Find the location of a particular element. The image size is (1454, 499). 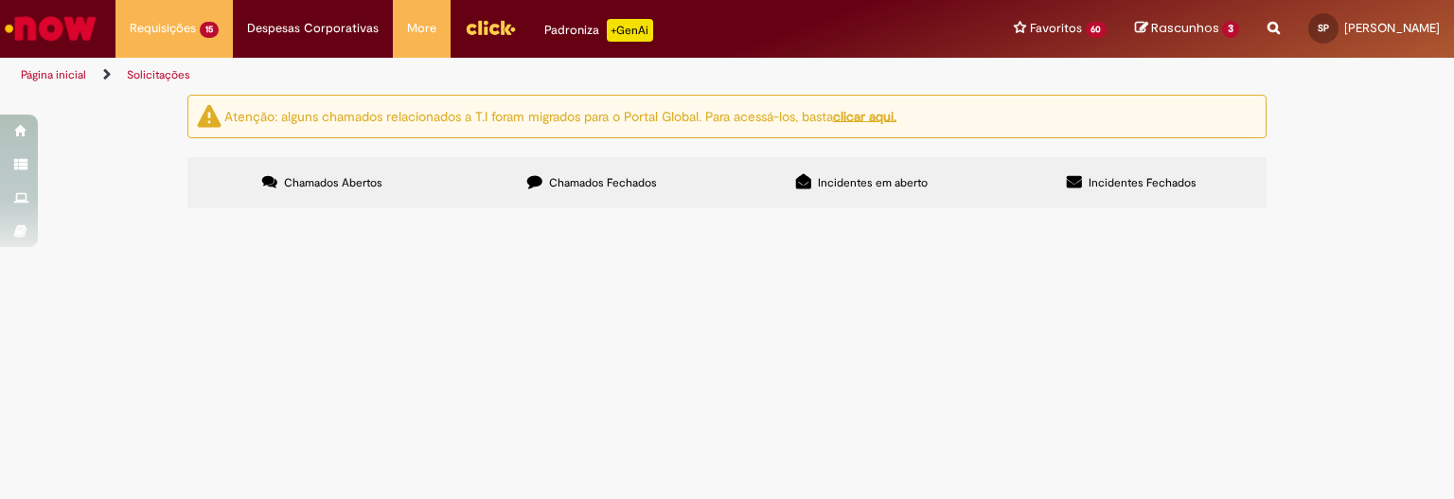

span: Despesas Corporativas is located at coordinates (312, 28).